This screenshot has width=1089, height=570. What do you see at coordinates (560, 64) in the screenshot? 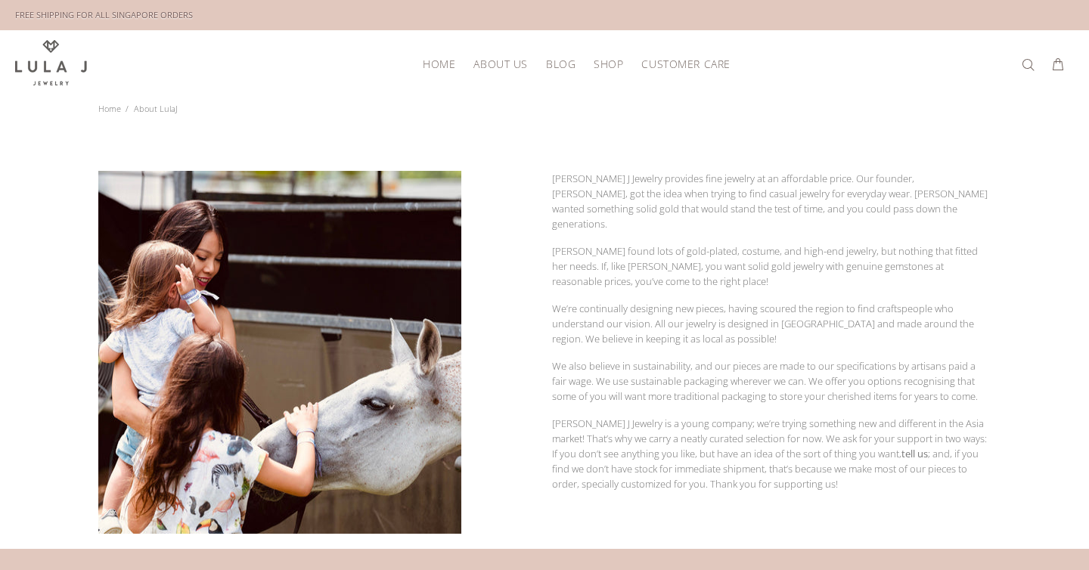
I see `span: BLOG` at bounding box center [560, 64].